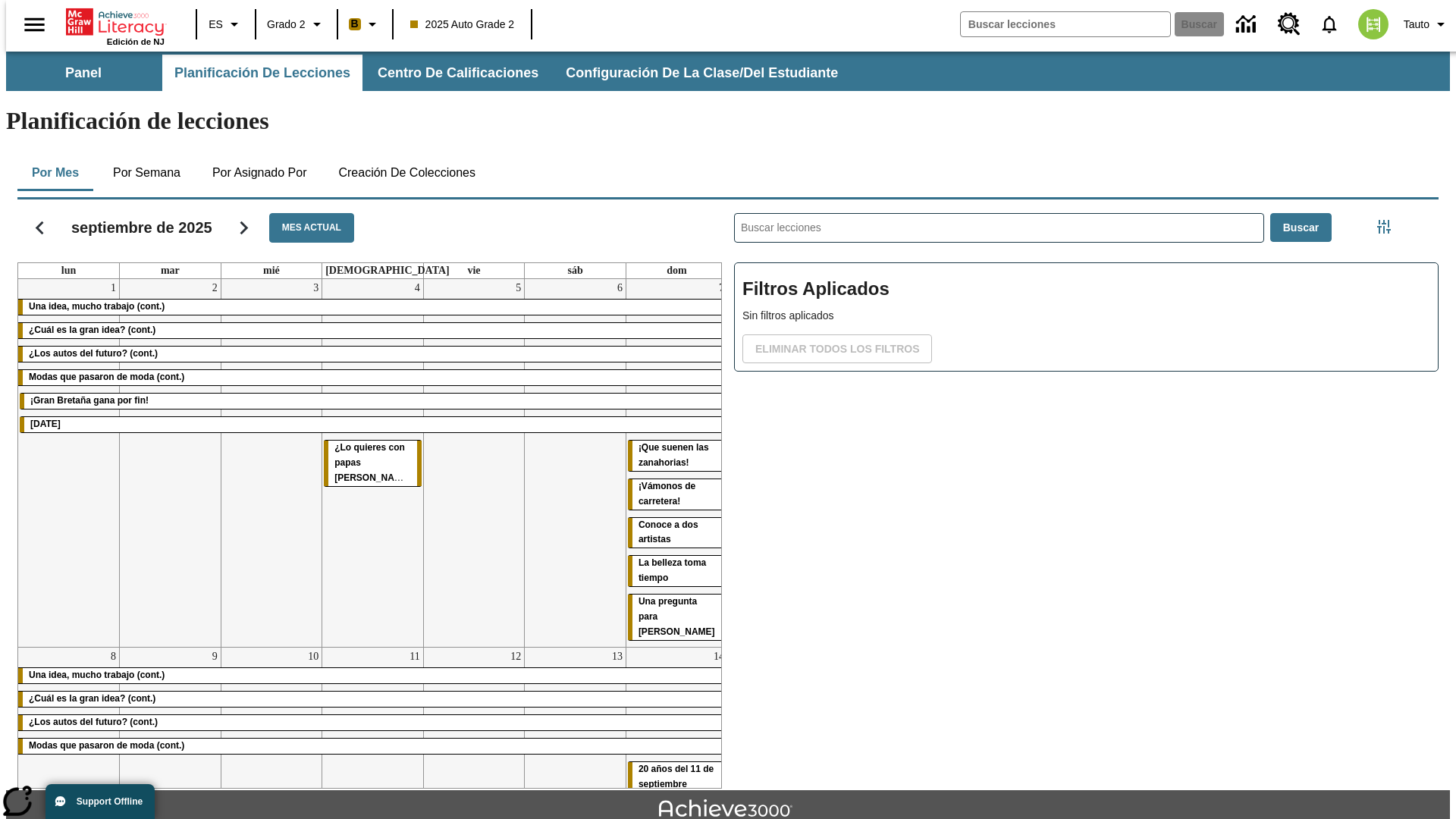 The width and height of the screenshot is (1456, 819). Describe the element at coordinates (313, 657) in the screenshot. I see `a: 10 de septiembre de 2025` at that location.